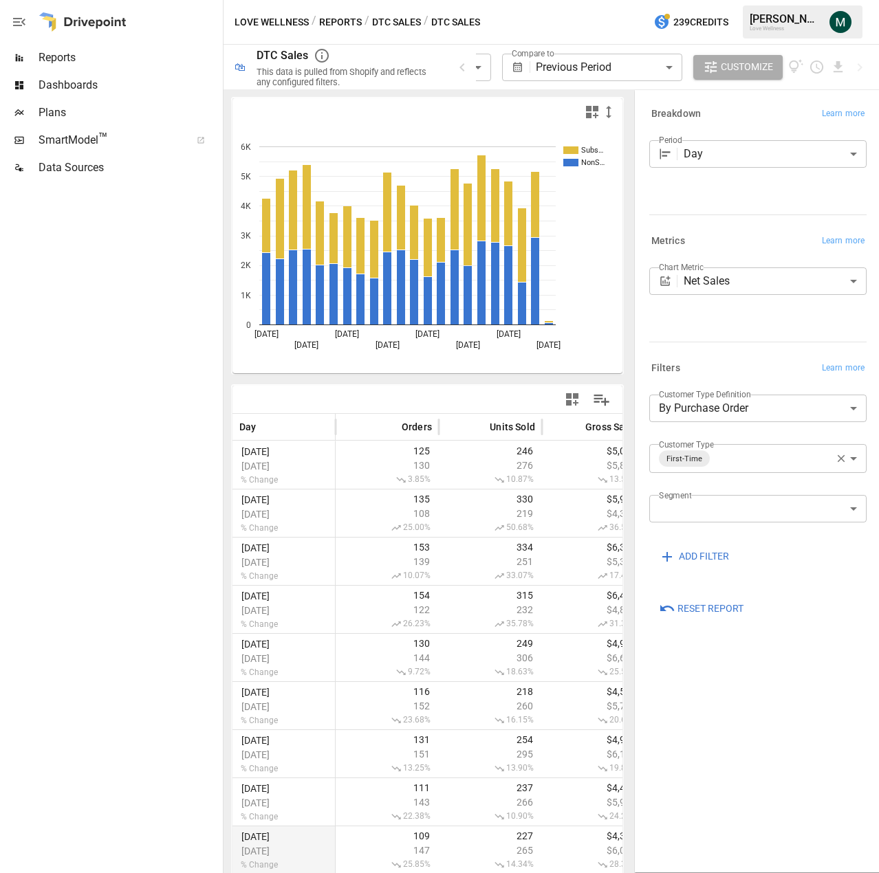 The height and width of the screenshot is (873, 879). Describe the element at coordinates (594, 451) in the screenshot. I see `span: $5,042` at that location.